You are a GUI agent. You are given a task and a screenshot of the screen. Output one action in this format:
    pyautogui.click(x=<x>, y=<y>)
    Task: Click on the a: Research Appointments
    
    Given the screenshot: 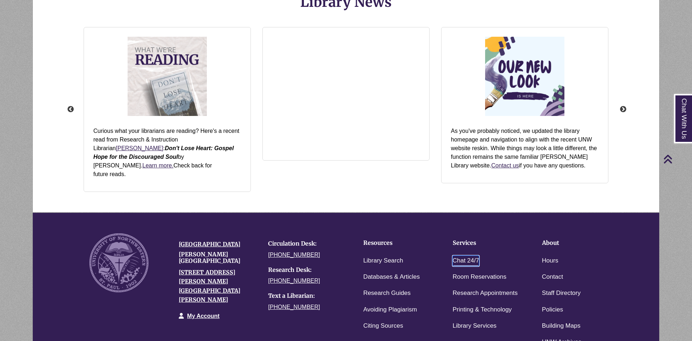 What is the action you would take?
    pyautogui.click(x=485, y=293)
    